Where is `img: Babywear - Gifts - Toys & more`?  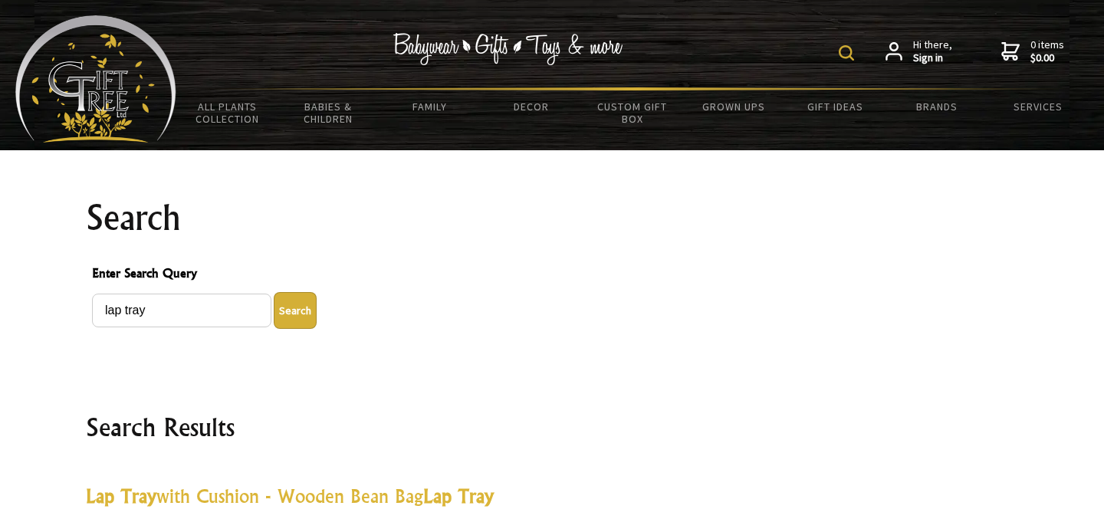
img: Babywear - Gifts - Toys & more is located at coordinates (508, 49).